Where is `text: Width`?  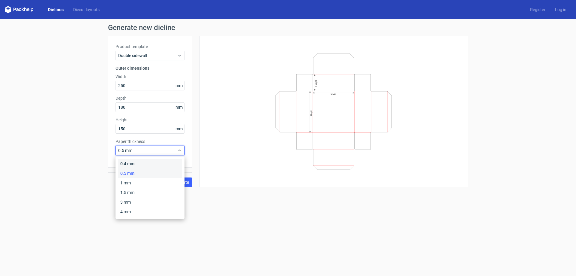 text: Width is located at coordinates (333, 94).